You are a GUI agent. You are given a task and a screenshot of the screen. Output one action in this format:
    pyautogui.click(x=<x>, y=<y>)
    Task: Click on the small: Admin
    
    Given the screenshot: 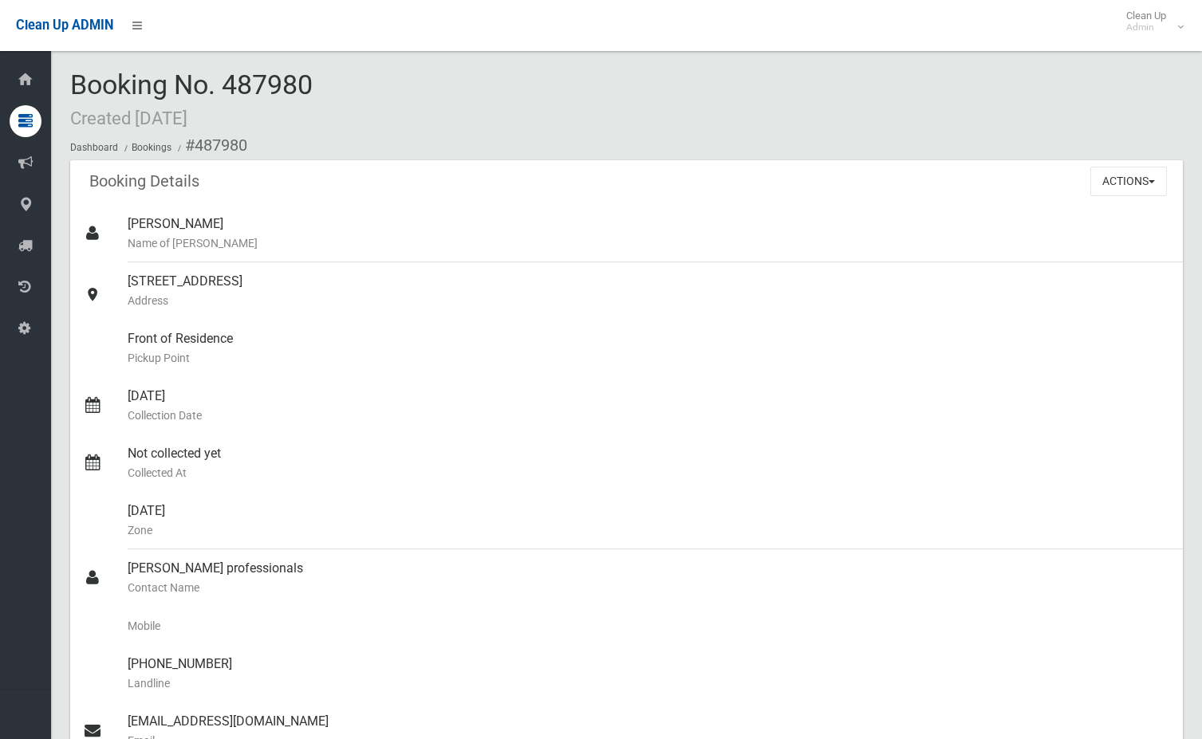 What is the action you would take?
    pyautogui.click(x=1146, y=27)
    